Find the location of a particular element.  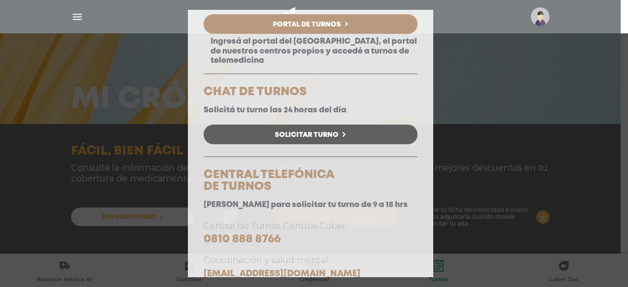

a: 0810 888 8766 is located at coordinates (242, 239).